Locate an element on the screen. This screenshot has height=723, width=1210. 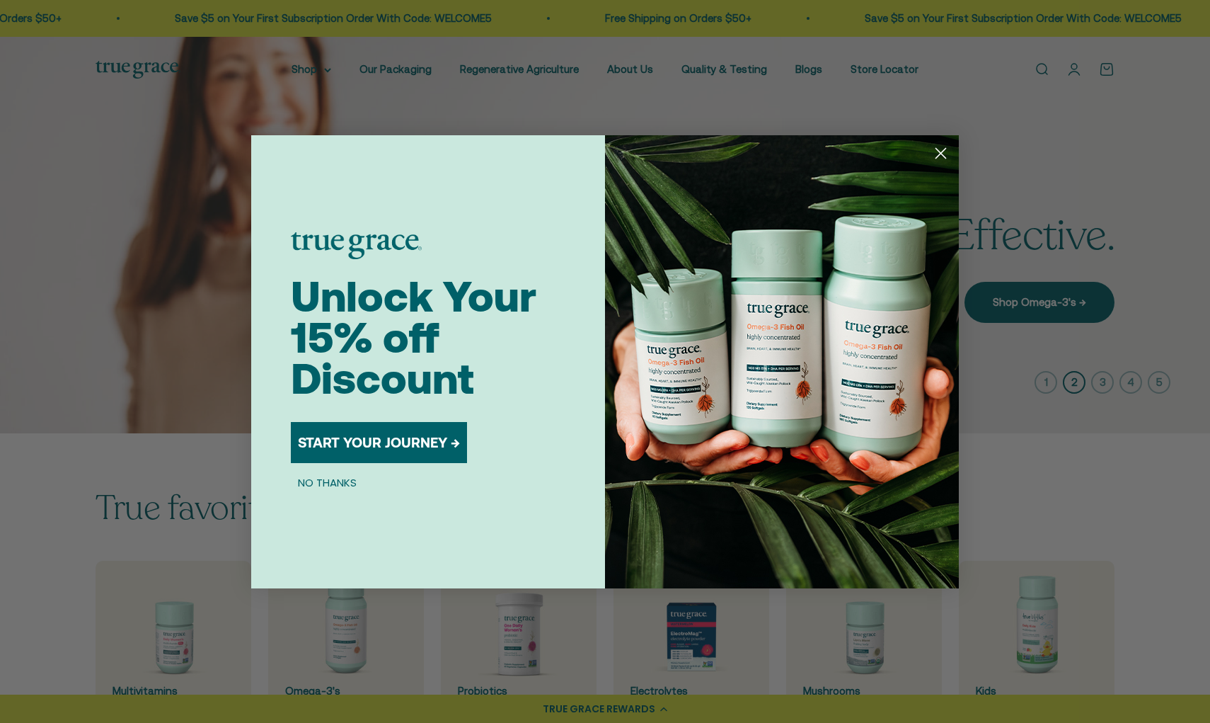
button: NO THANKS is located at coordinates (327, 483).